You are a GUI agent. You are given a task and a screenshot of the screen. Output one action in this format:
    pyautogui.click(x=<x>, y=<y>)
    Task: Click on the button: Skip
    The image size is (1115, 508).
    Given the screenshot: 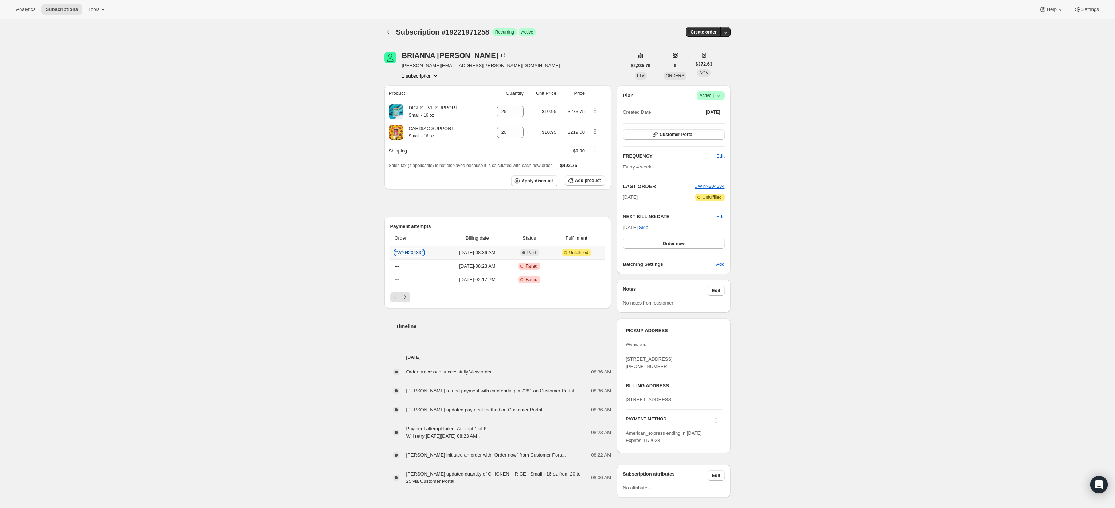 What is the action you would take?
    pyautogui.click(x=644, y=227)
    